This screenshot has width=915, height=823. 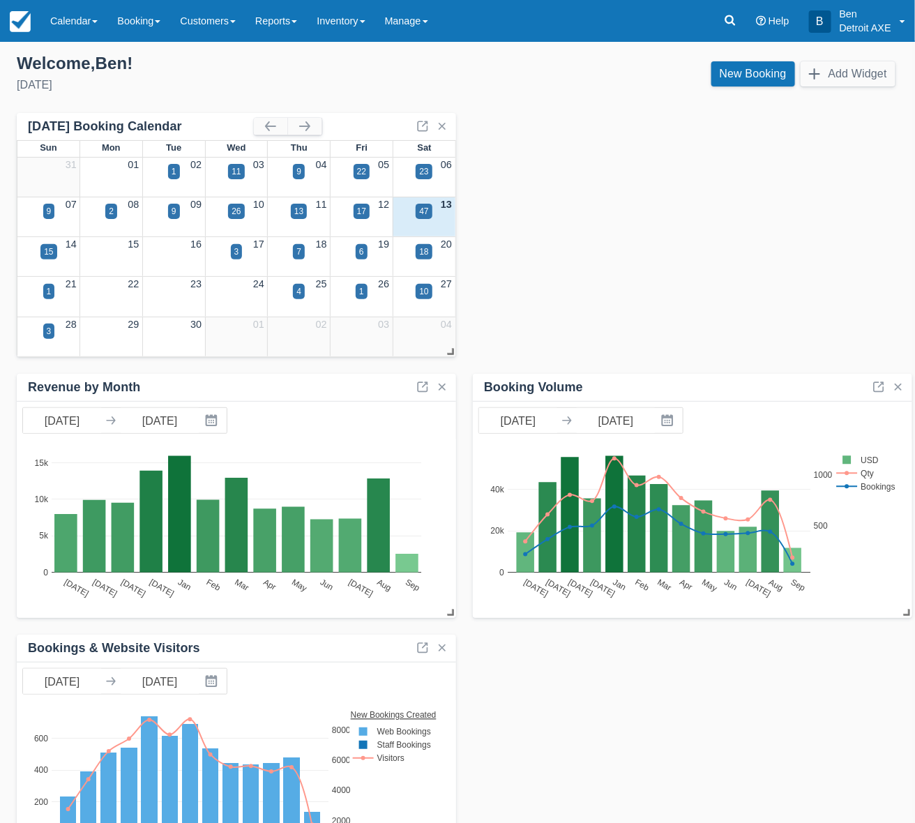 What do you see at coordinates (196, 204) in the screenshot?
I see `a: 09` at bounding box center [196, 204].